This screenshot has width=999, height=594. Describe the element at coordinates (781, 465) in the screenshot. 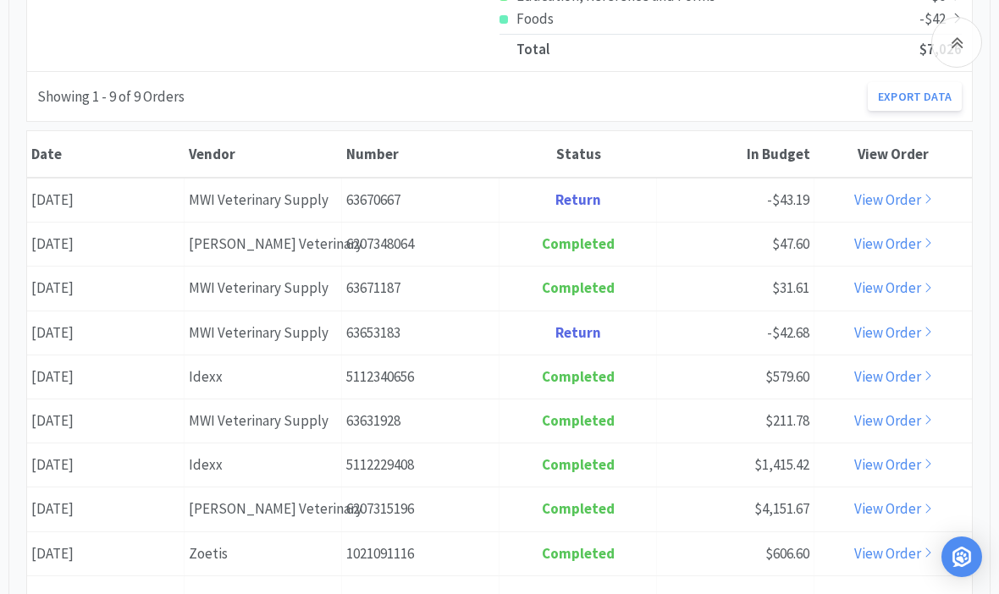

I see `span: $1,415.42` at that location.